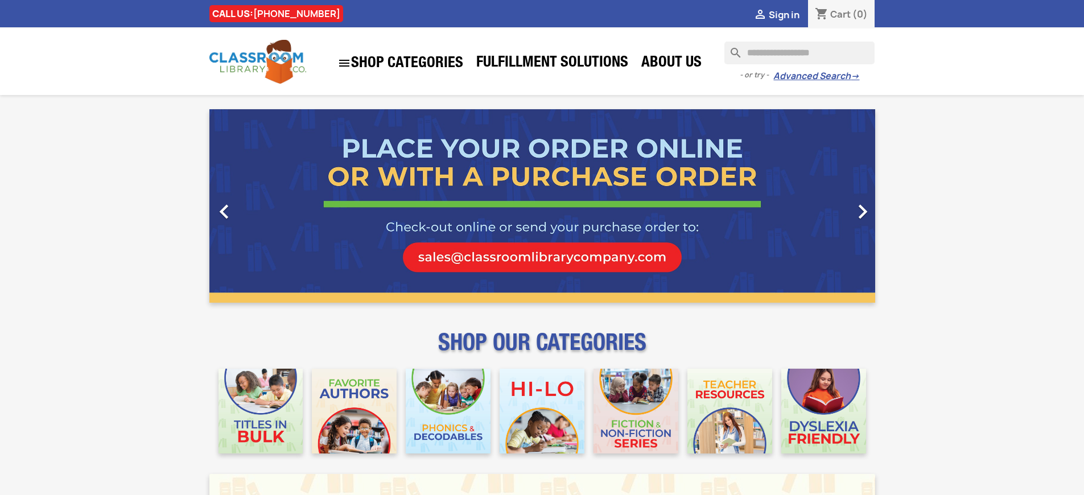 The height and width of the screenshot is (495, 1084). What do you see at coordinates (635, 411) in the screenshot?
I see `img: CLC_Fiction_Nonfiction_Mobile.jpg` at bounding box center [635, 411].